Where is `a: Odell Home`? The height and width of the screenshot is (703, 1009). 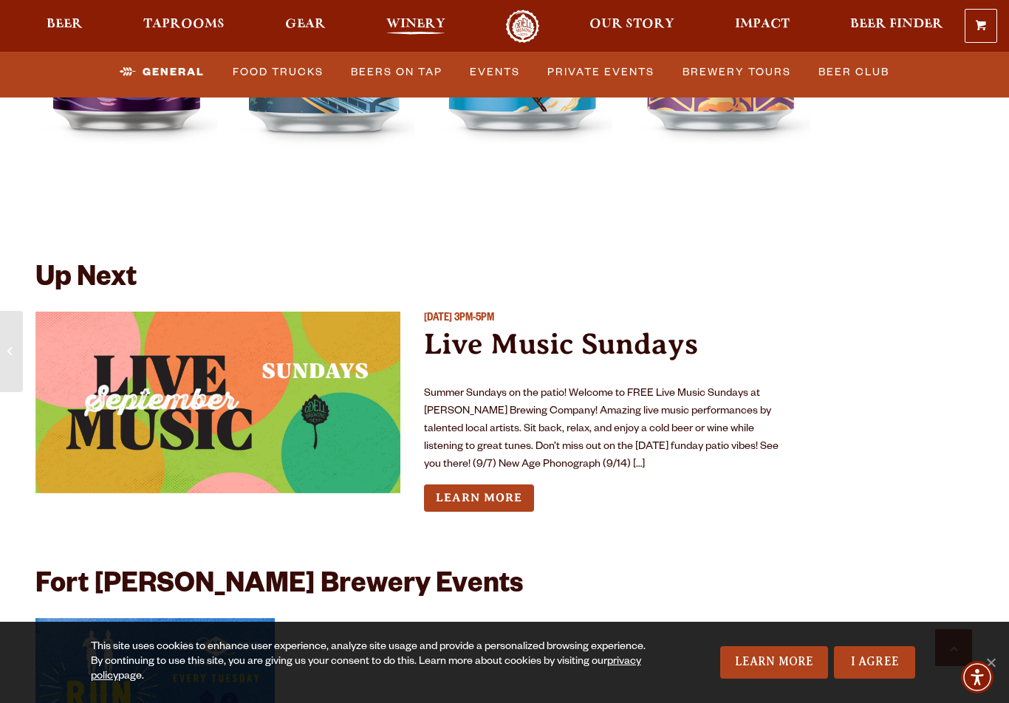
a: Odell Home is located at coordinates (522, 26).